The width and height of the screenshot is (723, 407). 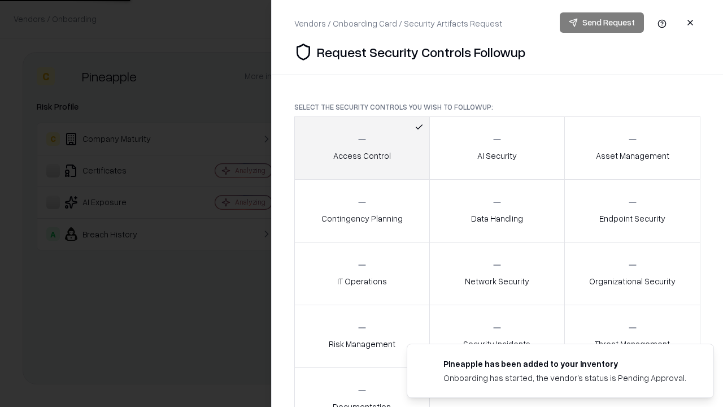 I want to click on button: Security Incidents, so click(x=497, y=336).